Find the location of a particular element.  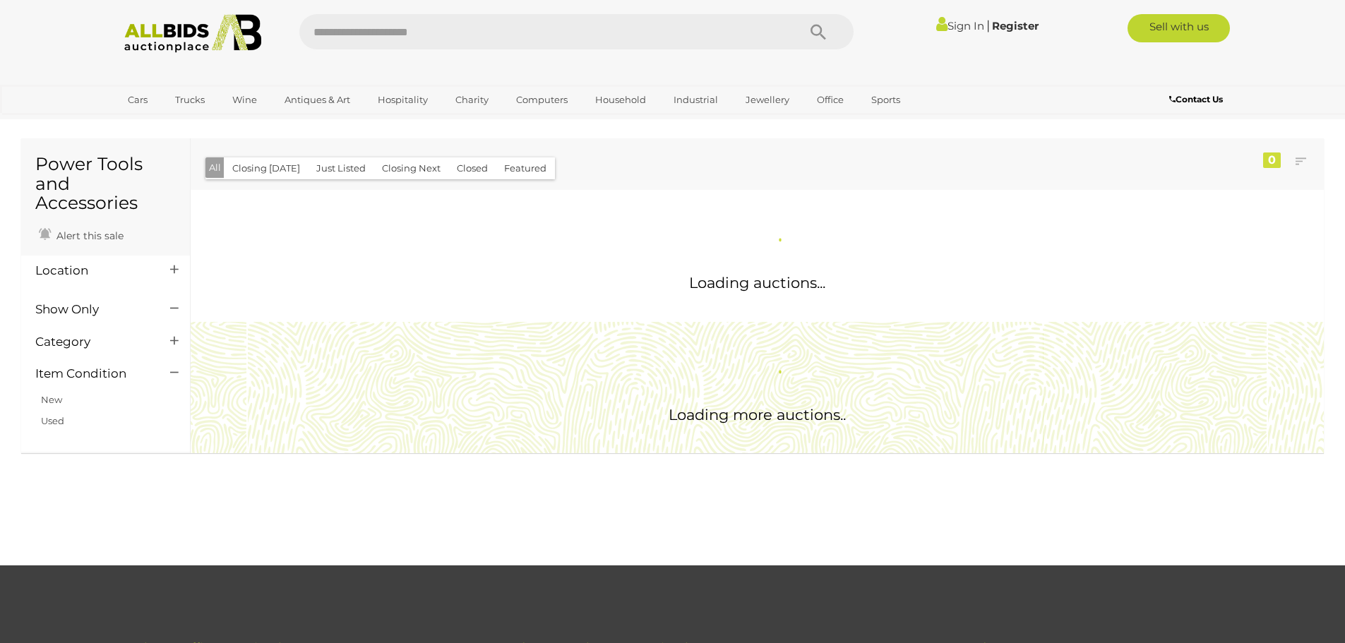

a: Industrial is located at coordinates (696, 100).